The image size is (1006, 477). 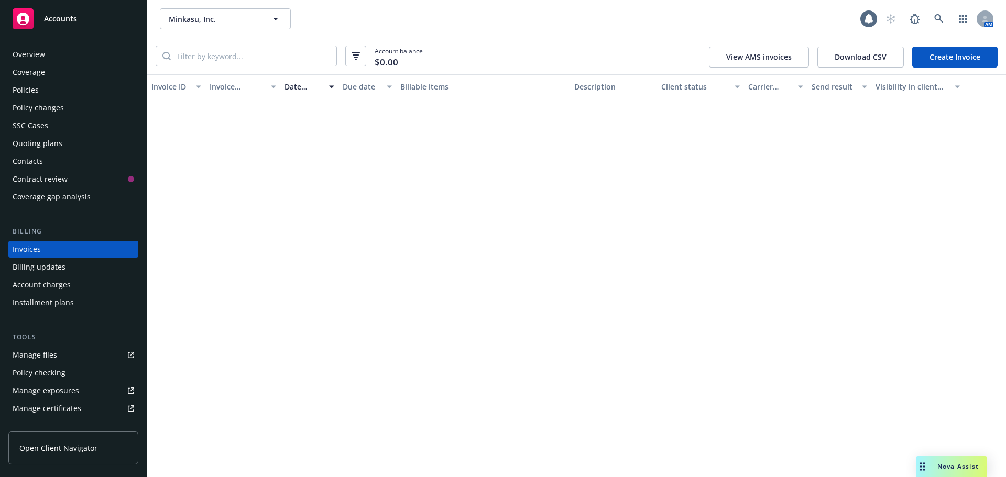 What do you see at coordinates (39, 267) in the screenshot?
I see `div: Billing updates` at bounding box center [39, 267].